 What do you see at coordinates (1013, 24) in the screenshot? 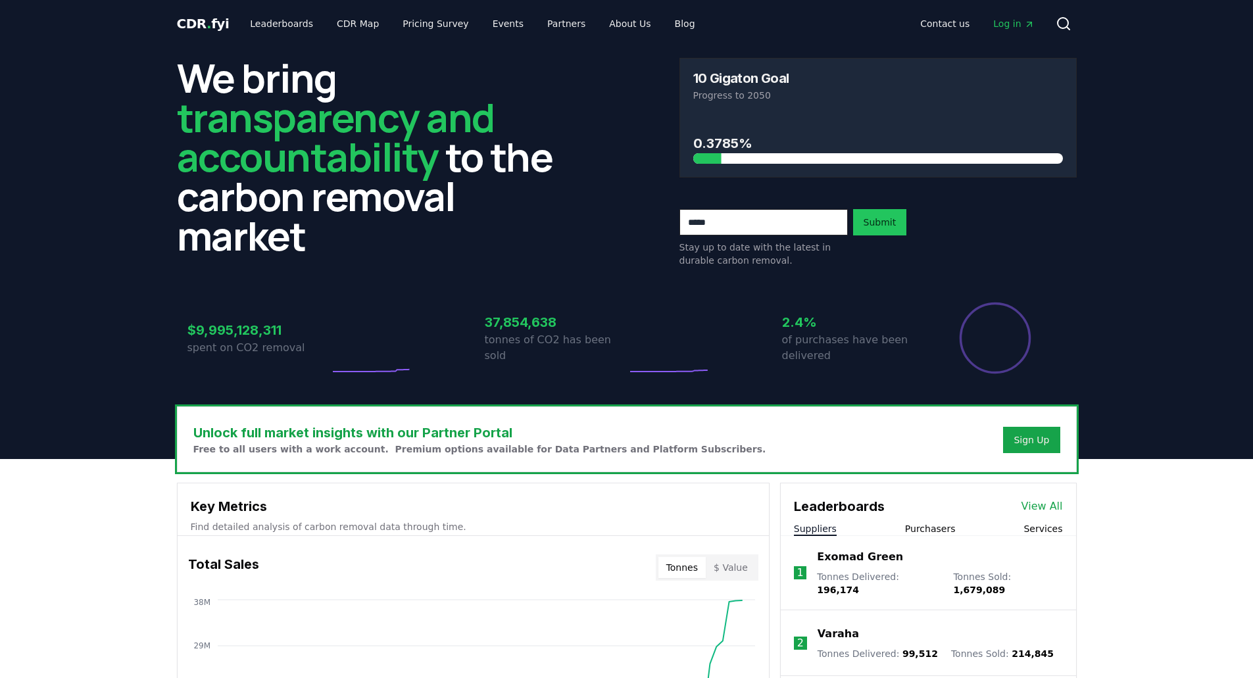
I see `a: Log in` at bounding box center [1013, 24].